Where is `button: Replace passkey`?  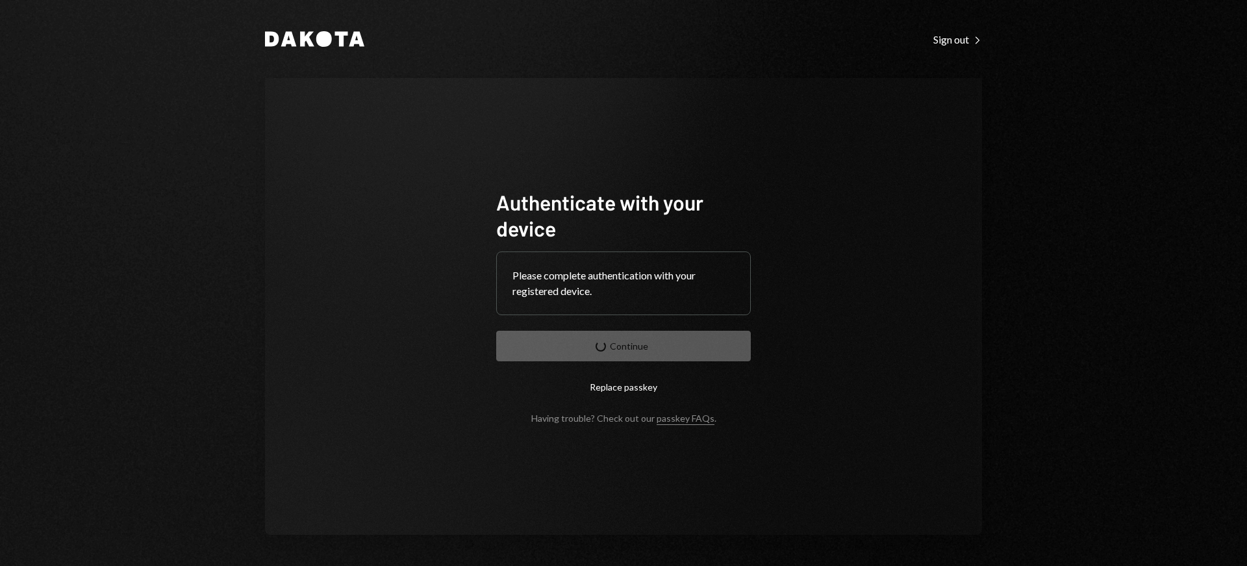
button: Replace passkey is located at coordinates (623, 386).